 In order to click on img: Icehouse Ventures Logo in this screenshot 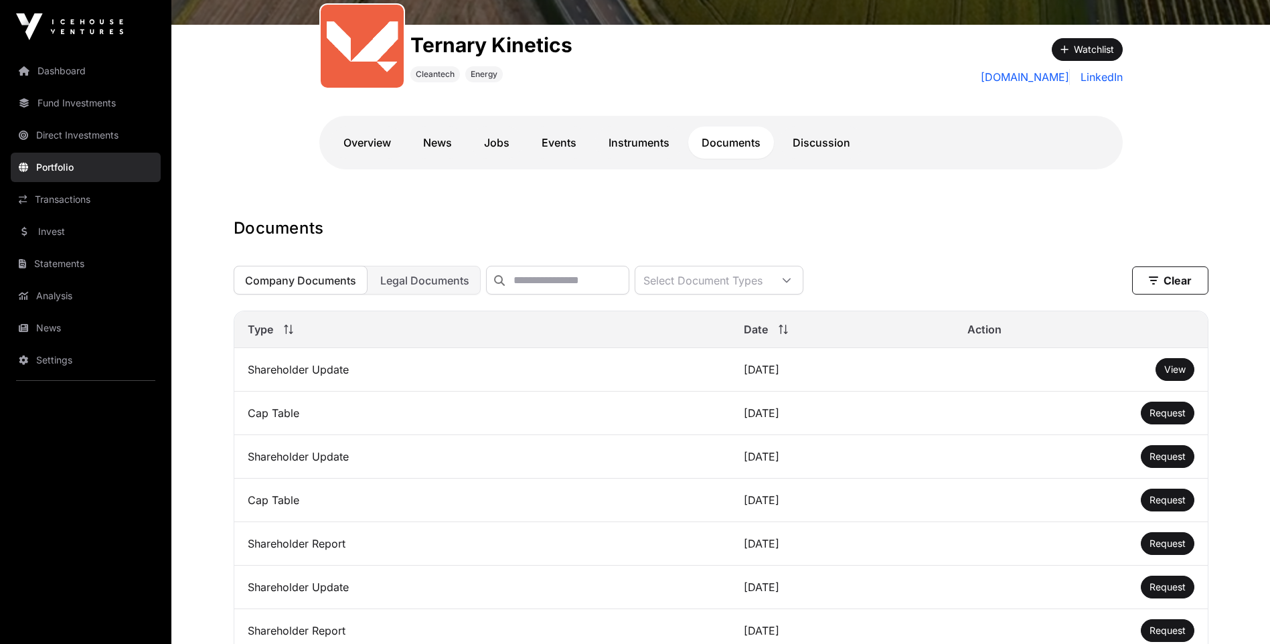, I will do `click(70, 27)`.